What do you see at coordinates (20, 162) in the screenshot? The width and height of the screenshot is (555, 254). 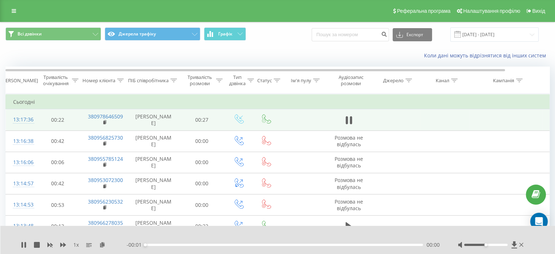 I see `div: 13:16:06` at bounding box center [20, 162].